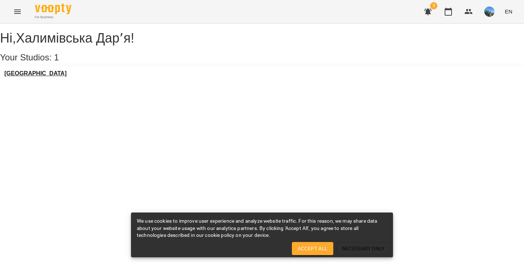  What do you see at coordinates (508, 11) in the screenshot?
I see `span: EN` at bounding box center [508, 11].